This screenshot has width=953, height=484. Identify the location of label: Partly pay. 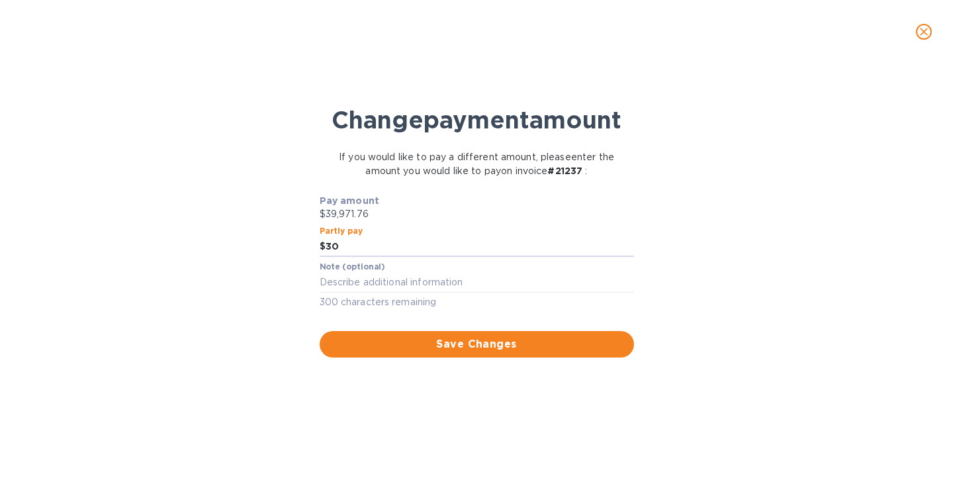
(342, 232).